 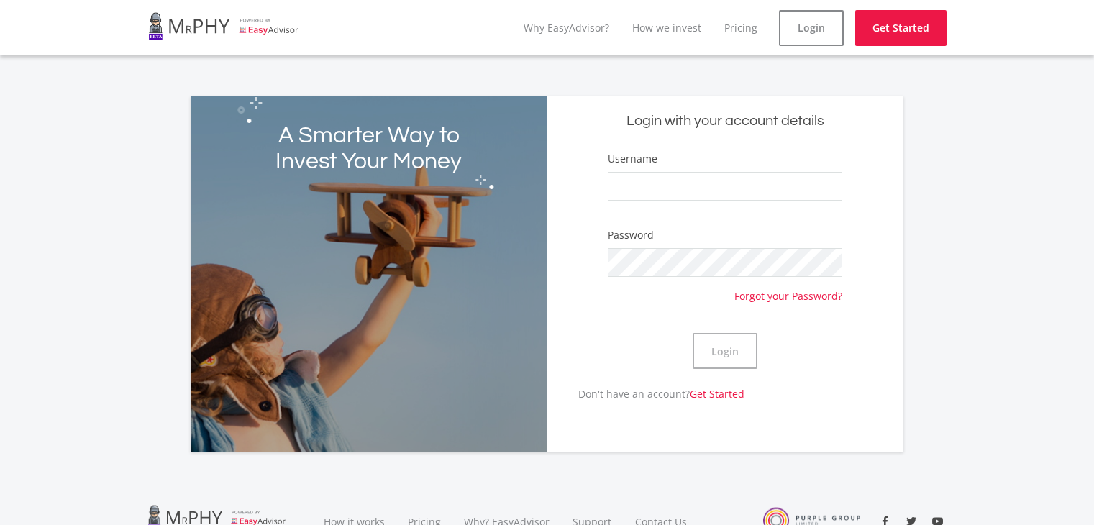 I want to click on label: Username, so click(x=632, y=159).